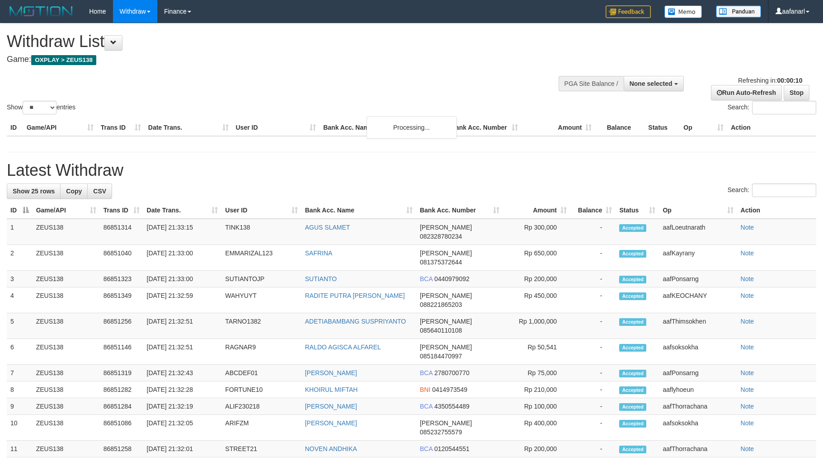 The height and width of the screenshot is (461, 823). Describe the element at coordinates (440, 356) in the screenshot. I see `span: Copy 085184470997 to clipboard` at that location.